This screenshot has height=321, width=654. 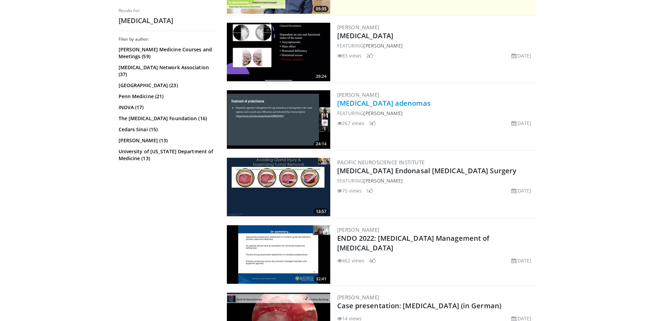 I want to click on p: Results for:, so click(x=167, y=11).